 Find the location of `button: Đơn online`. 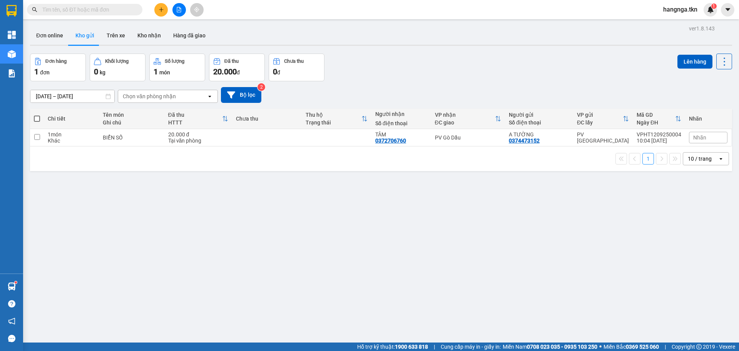

button: Đơn online is located at coordinates (50, 35).